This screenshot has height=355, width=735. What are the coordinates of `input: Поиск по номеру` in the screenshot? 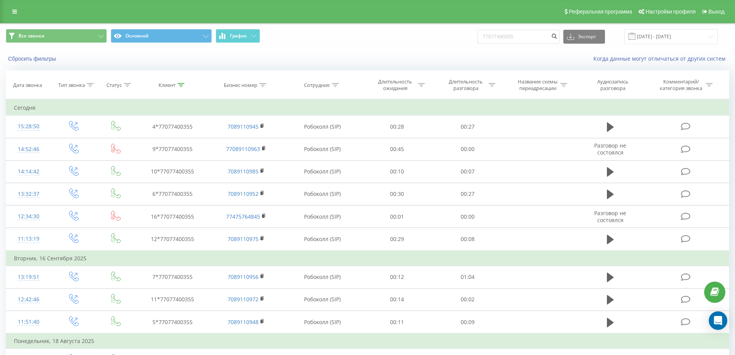 It's located at (518, 37).